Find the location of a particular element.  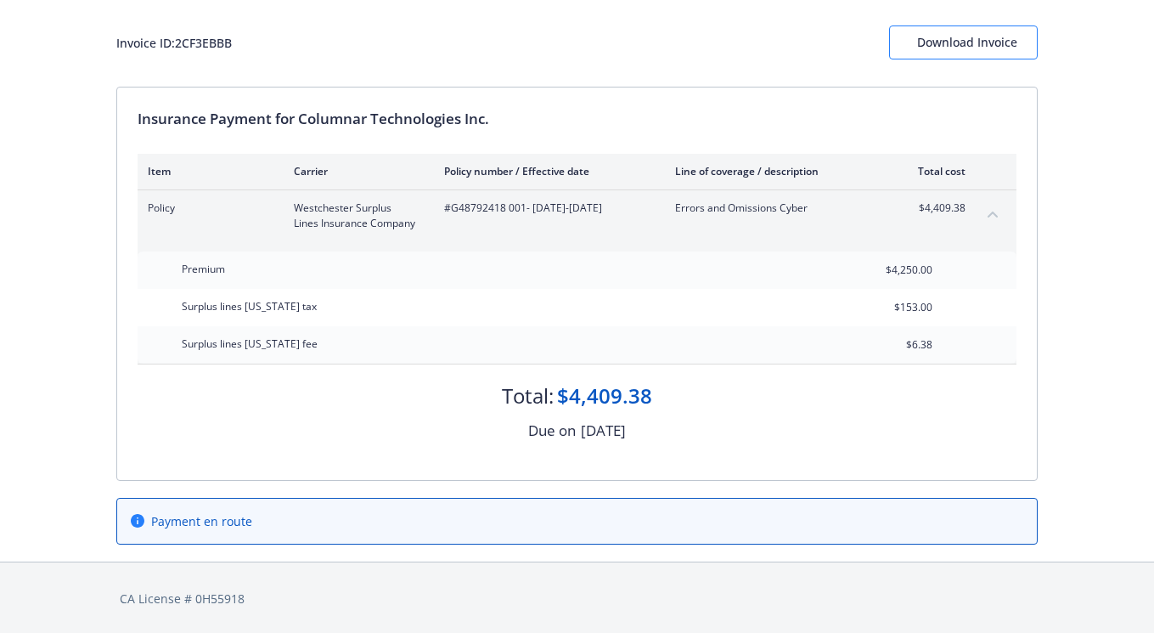

div: CA License # 0H55918 is located at coordinates (577, 598).